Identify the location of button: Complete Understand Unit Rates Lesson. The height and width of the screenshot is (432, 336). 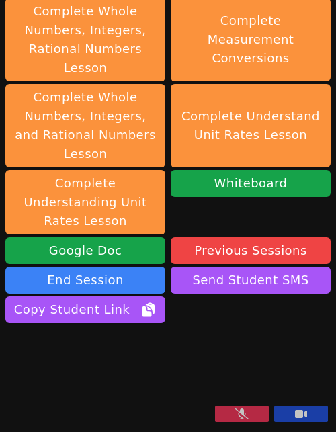
(251, 126).